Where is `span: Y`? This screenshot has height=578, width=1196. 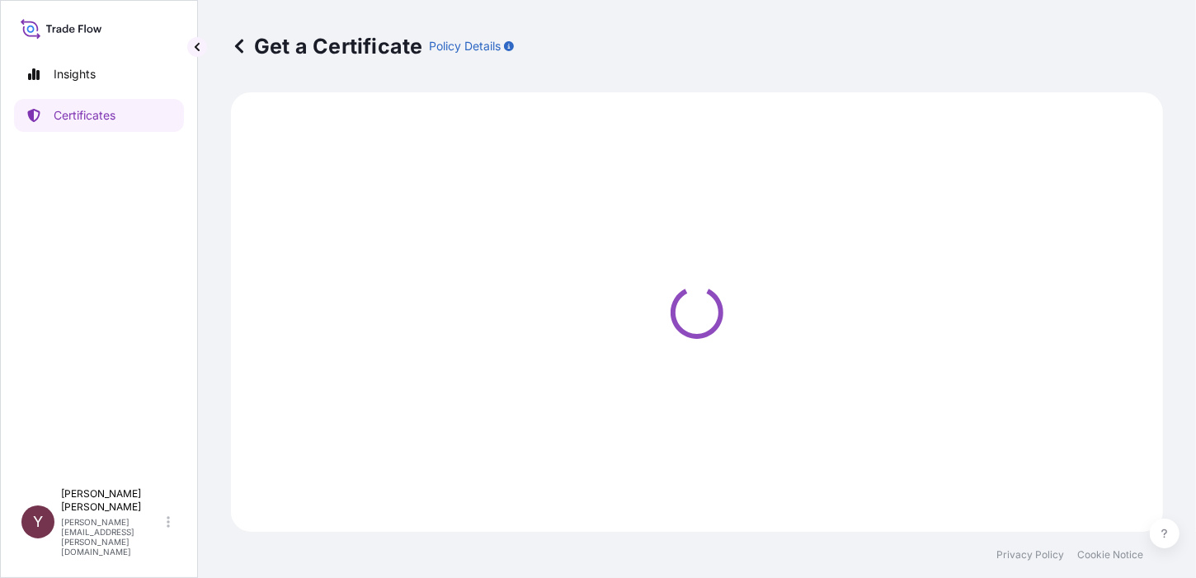
span: Y is located at coordinates (38, 522).